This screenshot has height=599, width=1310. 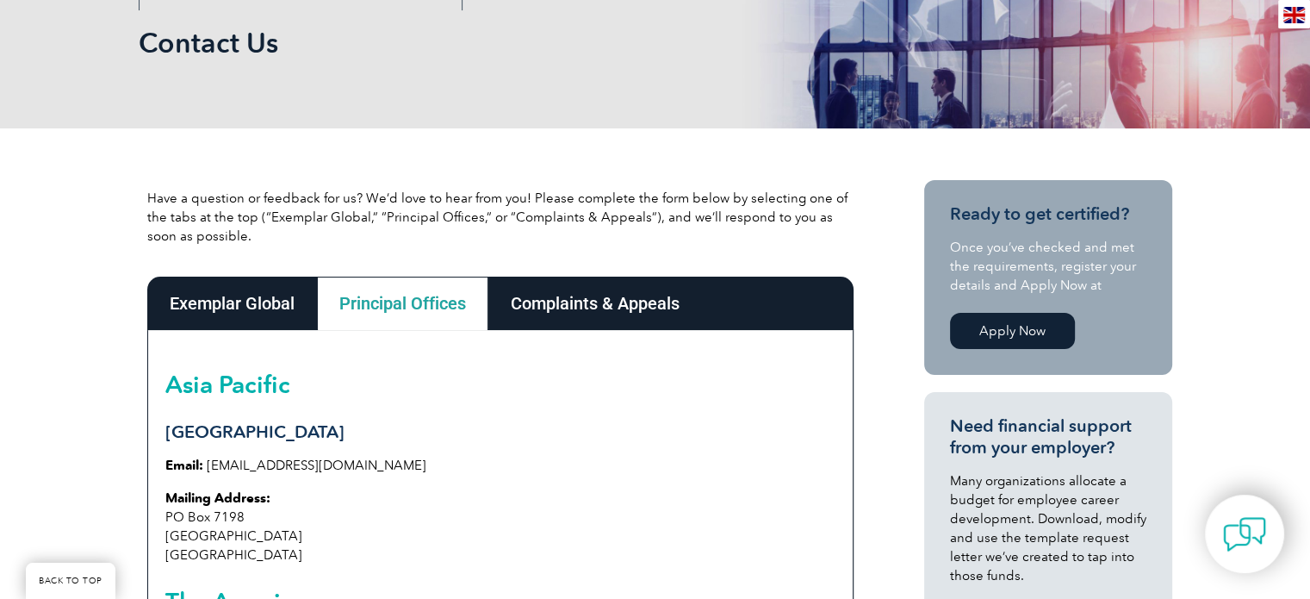 What do you see at coordinates (1048, 266) in the screenshot?
I see `p: Once you’ve checked and met the requirements, register your details and Apply Now at` at bounding box center [1048, 266].